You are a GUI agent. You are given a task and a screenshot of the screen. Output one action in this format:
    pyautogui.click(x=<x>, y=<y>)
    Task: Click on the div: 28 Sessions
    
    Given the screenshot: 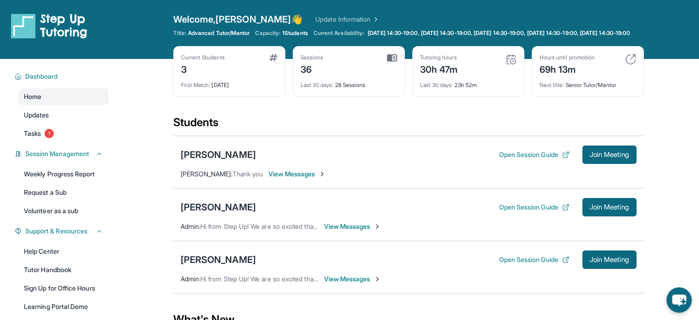 What is the action you would take?
    pyautogui.click(x=349, y=82)
    